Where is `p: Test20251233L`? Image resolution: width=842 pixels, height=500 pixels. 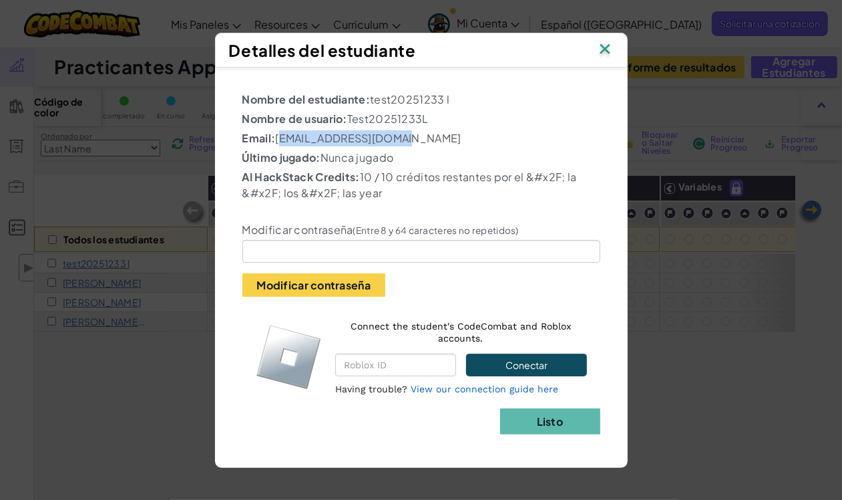
p: Test20251233L is located at coordinates (421, 119).